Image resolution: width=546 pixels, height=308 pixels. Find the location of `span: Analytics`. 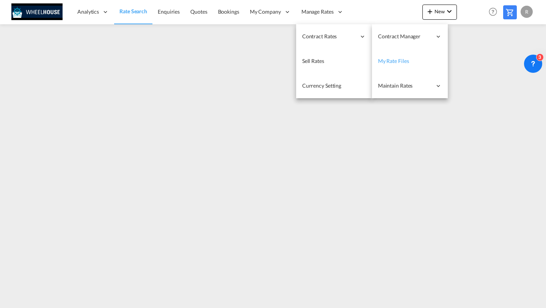

span: Analytics is located at coordinates (88, 12).